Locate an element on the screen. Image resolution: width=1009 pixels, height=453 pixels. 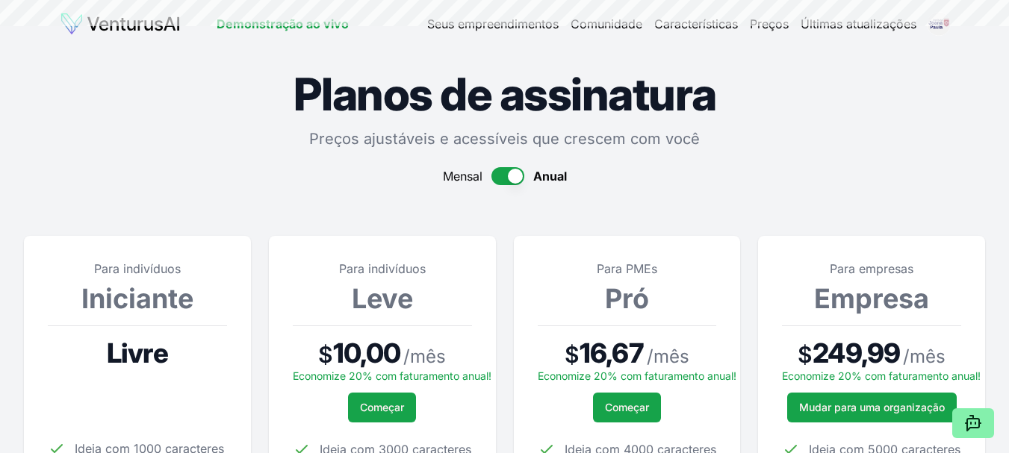
font: Preços ajustáveis ​​e acessíveis que crescem com você is located at coordinates (504, 139).